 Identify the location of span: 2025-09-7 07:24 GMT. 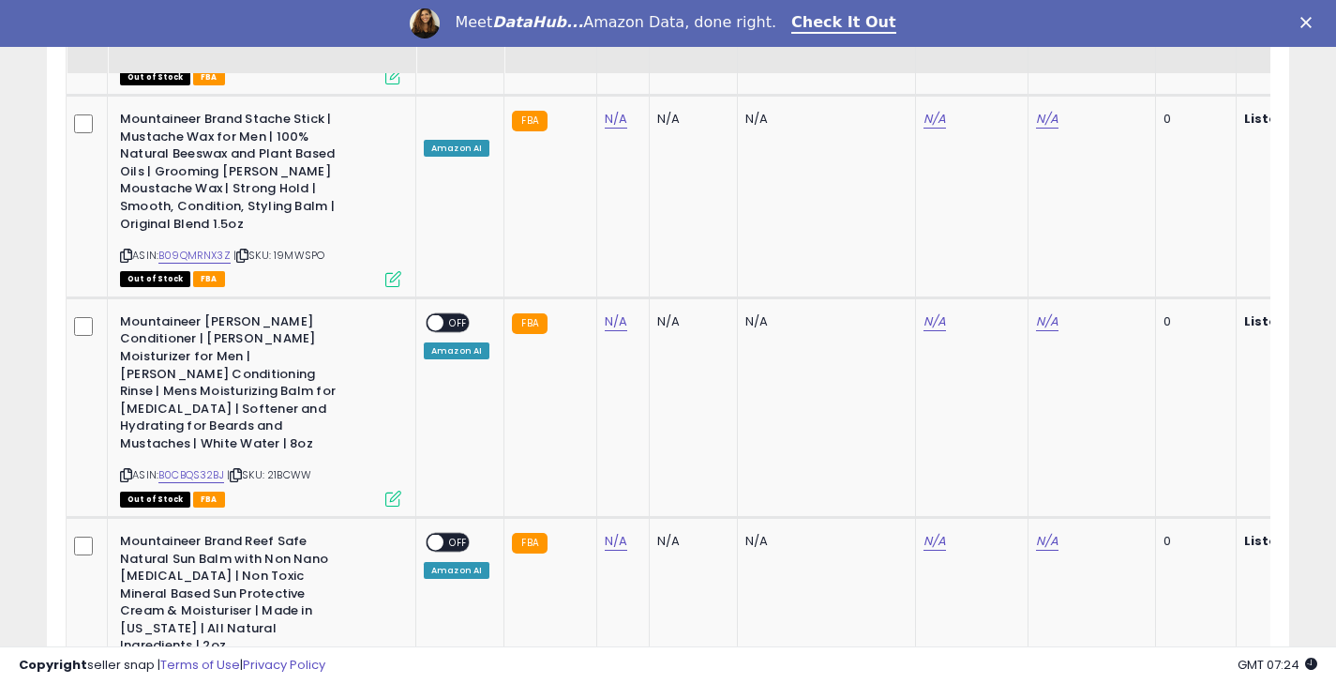
(1277, 664).